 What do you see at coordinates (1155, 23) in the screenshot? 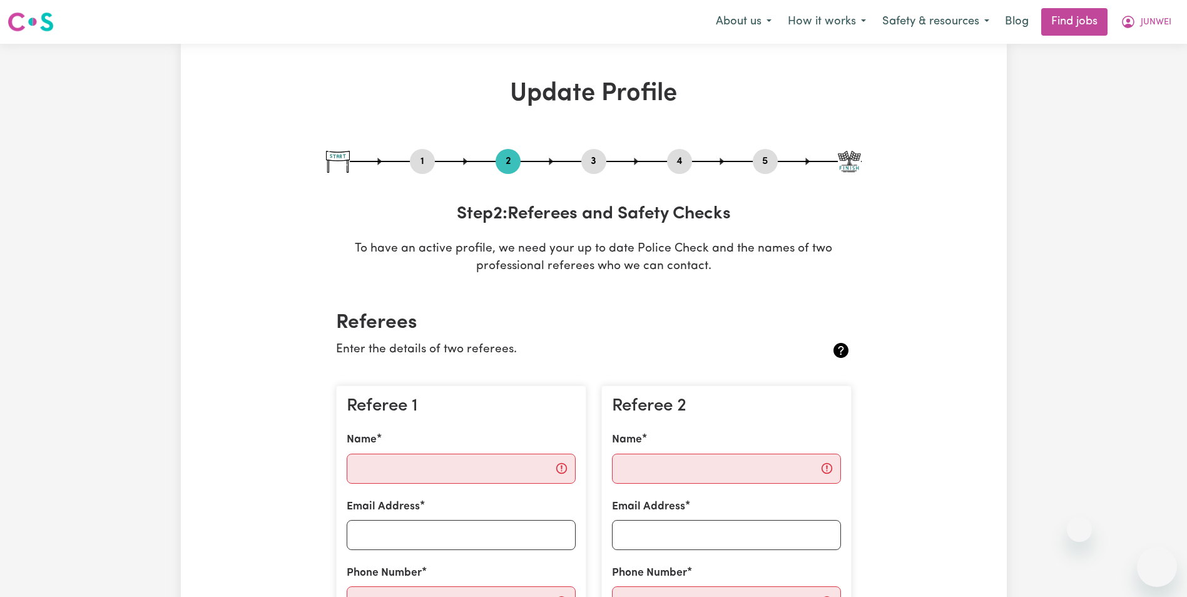
I see `span: JUNWEI` at bounding box center [1155, 23].